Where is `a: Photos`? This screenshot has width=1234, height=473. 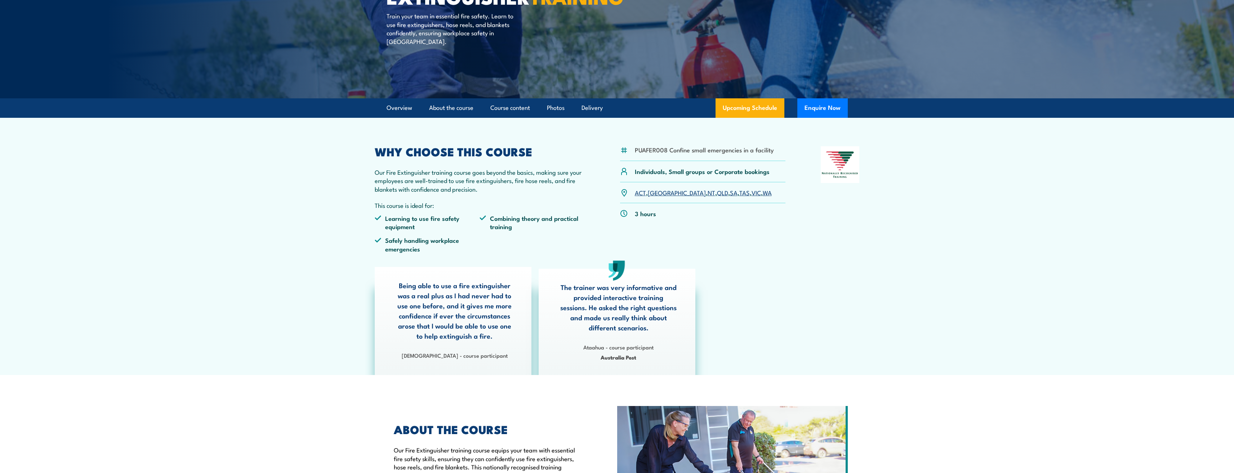 a: Photos is located at coordinates (556, 108).